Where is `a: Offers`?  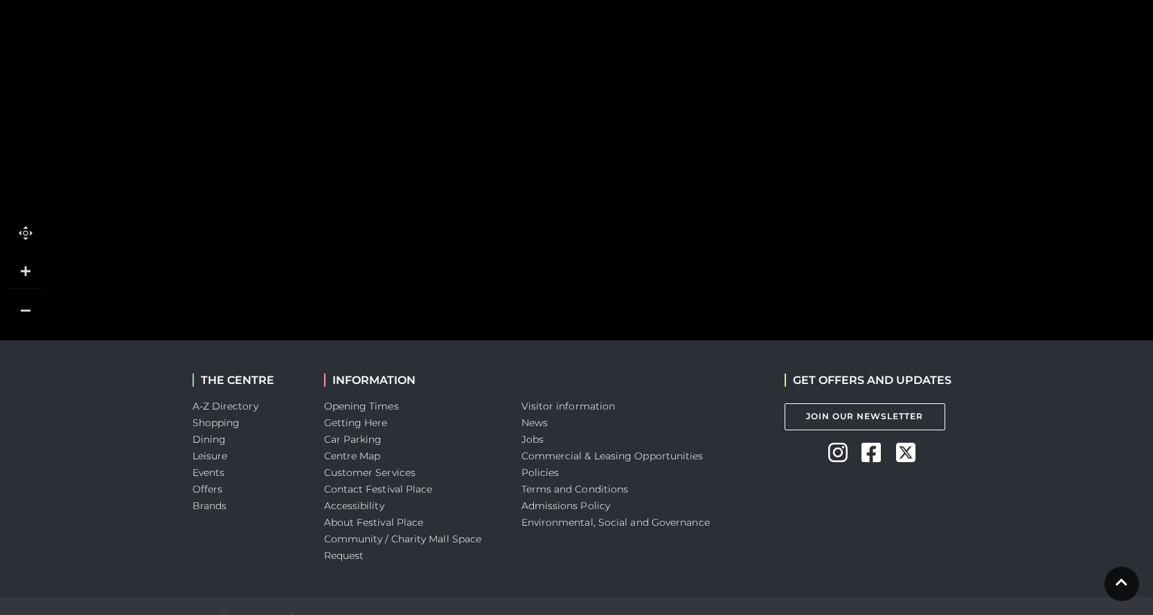 a: Offers is located at coordinates (208, 489).